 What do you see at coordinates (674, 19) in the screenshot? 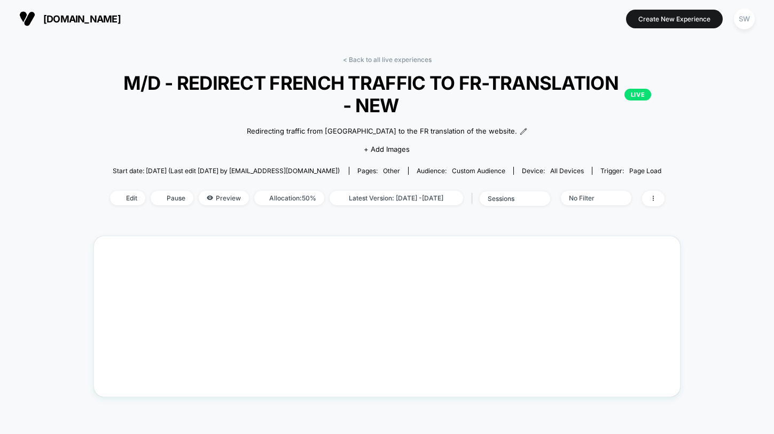
I see `button: Create New Experience` at bounding box center [674, 19].